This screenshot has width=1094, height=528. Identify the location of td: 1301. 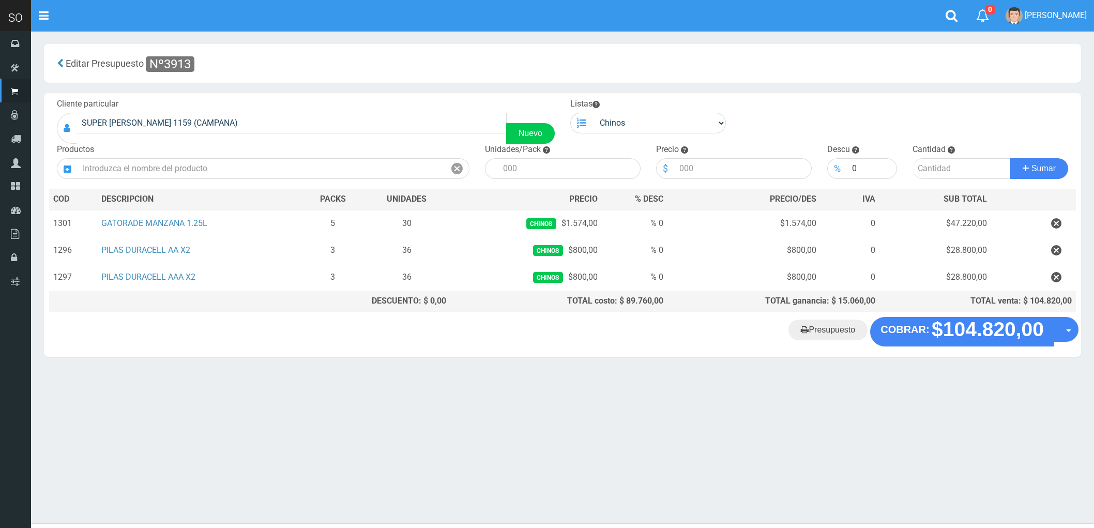
(73, 223).